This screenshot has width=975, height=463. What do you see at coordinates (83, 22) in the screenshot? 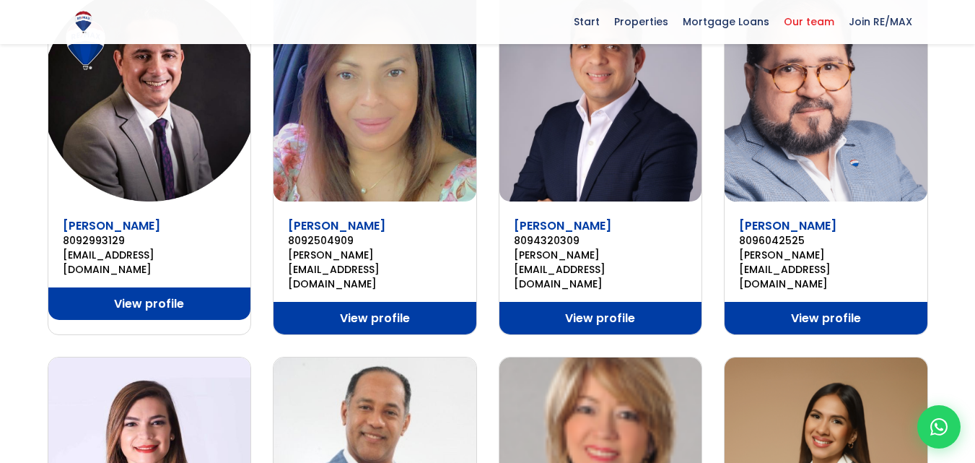
I see `img: REMAX logo` at bounding box center [83, 22].